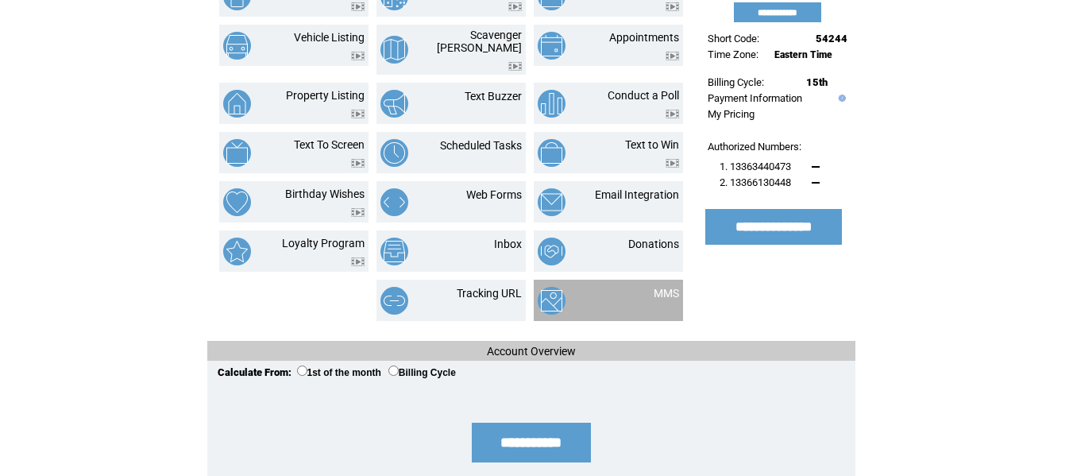 The height and width of the screenshot is (476, 1073). What do you see at coordinates (394, 49) in the screenshot?
I see `img: scavenger-hunt.png` at bounding box center [394, 49].